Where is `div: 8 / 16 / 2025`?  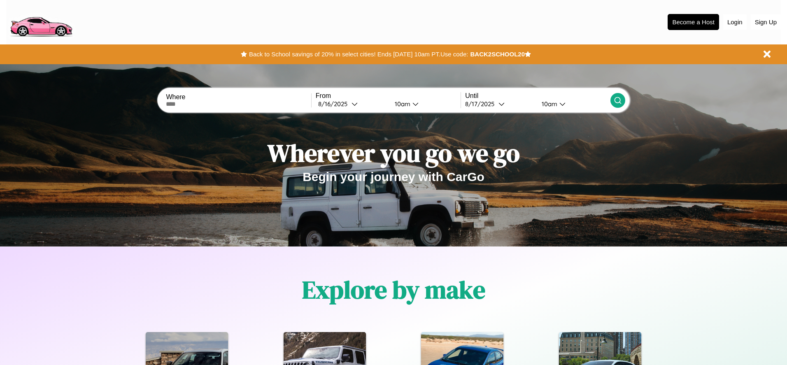
div: 8 / 16 / 2025 is located at coordinates (335, 104).